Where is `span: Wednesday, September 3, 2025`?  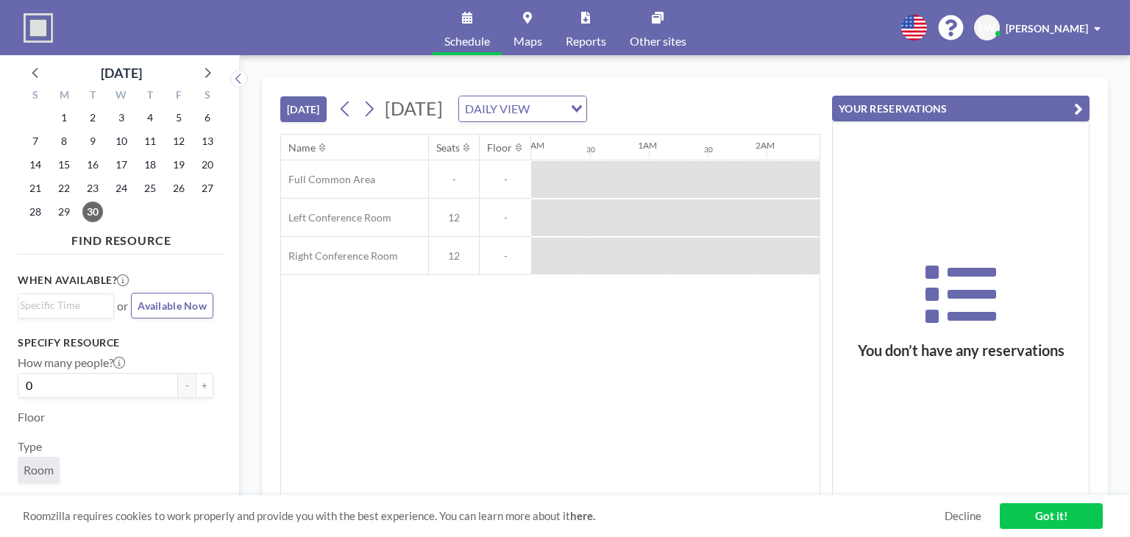 span: Wednesday, September 3, 2025 is located at coordinates (121, 118).